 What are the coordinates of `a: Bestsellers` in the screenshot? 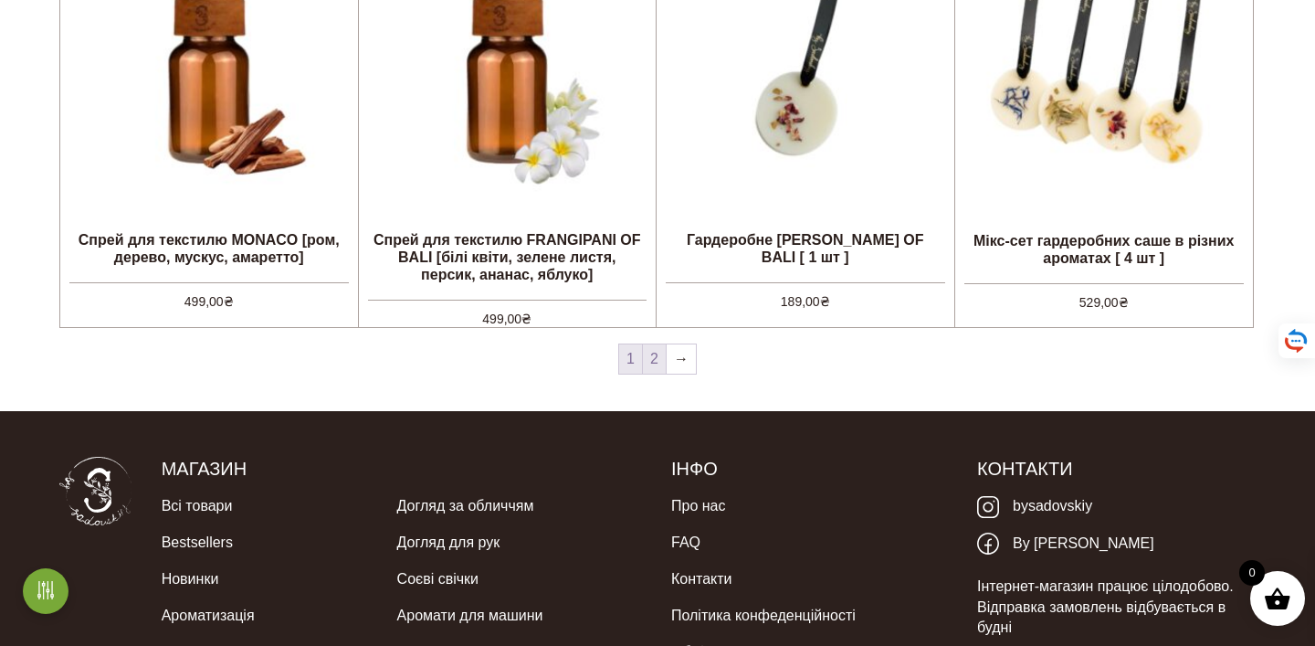 It's located at (197, 542).